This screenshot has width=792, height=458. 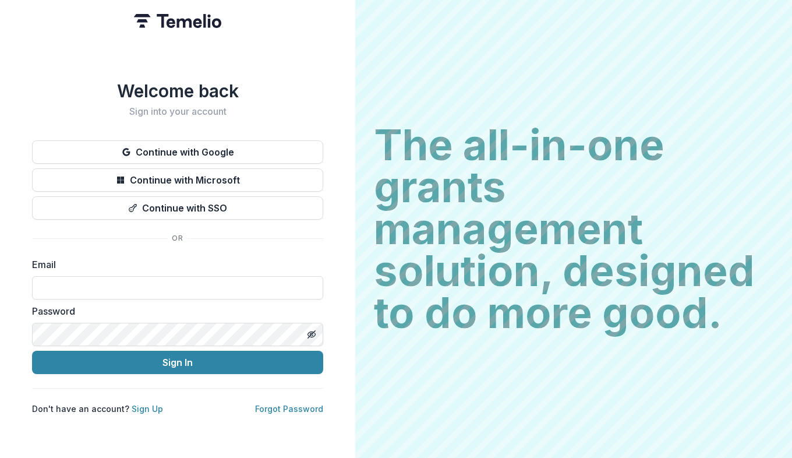 What do you see at coordinates (174, 311) in the screenshot?
I see `label: Password` at bounding box center [174, 311].